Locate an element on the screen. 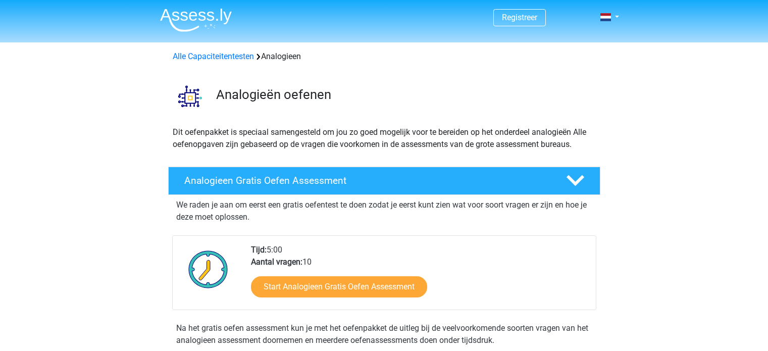 This screenshot has width=768, height=351. img: Klok is located at coordinates (208, 269).